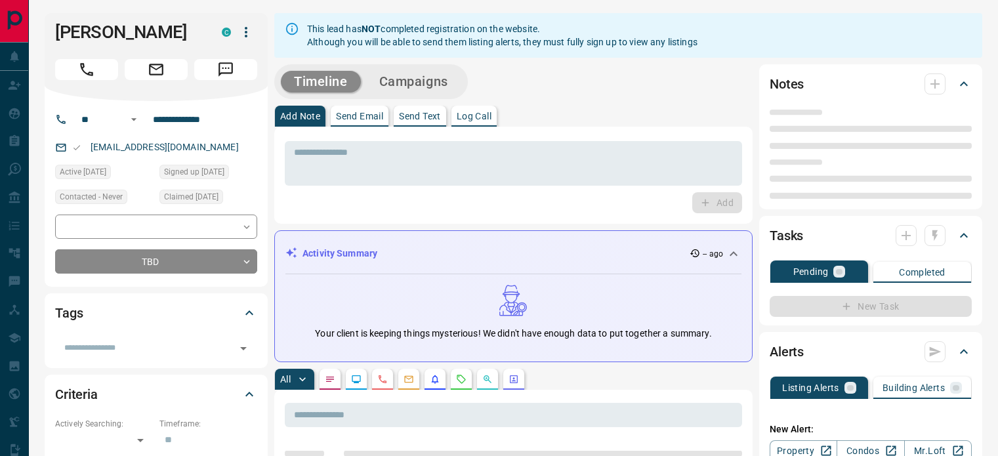 The image size is (998, 456). What do you see at coordinates (371, 29) in the screenshot?
I see `strong: NOT` at bounding box center [371, 29].